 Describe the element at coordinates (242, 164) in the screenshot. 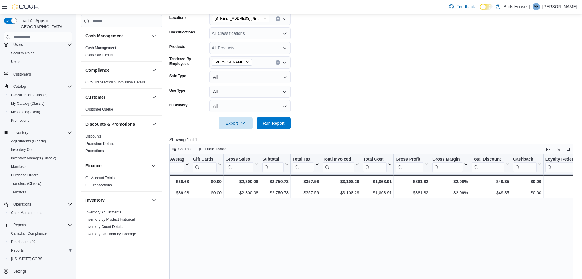

I see `button: Gross Sales` at that location.